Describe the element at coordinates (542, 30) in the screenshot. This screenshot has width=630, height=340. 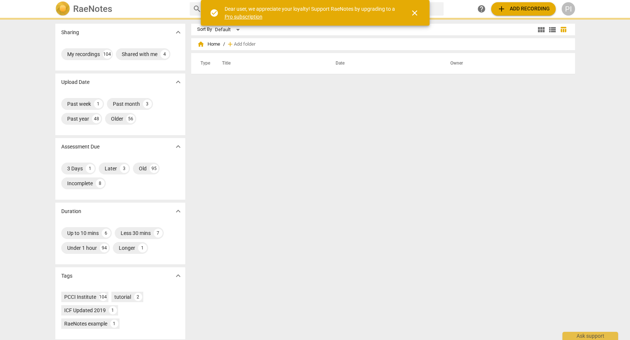
I see `span: view_module` at that location.